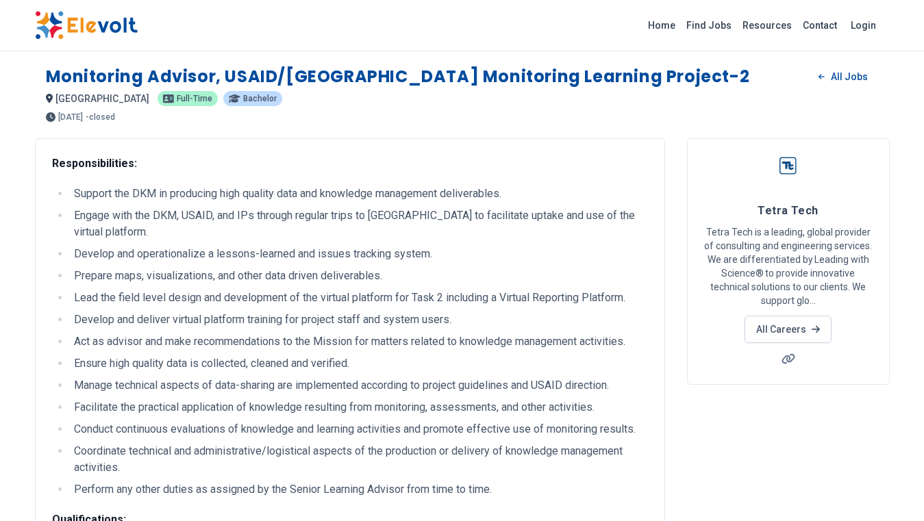 The image size is (924, 521). What do you see at coordinates (842, 77) in the screenshot?
I see `a: All Jobs` at bounding box center [842, 77].